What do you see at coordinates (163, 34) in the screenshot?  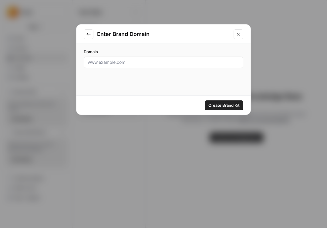 I see `h2: Enter Brand Domain` at bounding box center [163, 34].